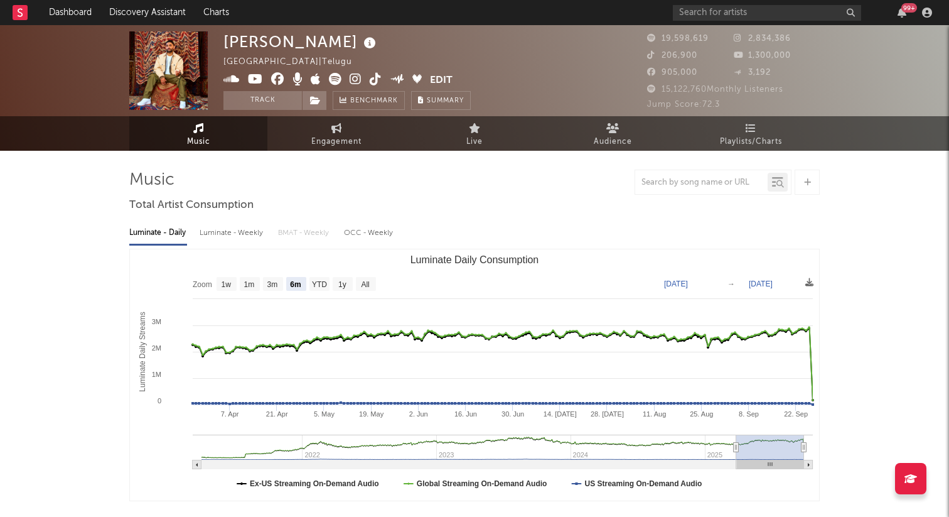  What do you see at coordinates (191, 205) in the screenshot?
I see `span: Total Artist Consumption` at bounding box center [191, 205].